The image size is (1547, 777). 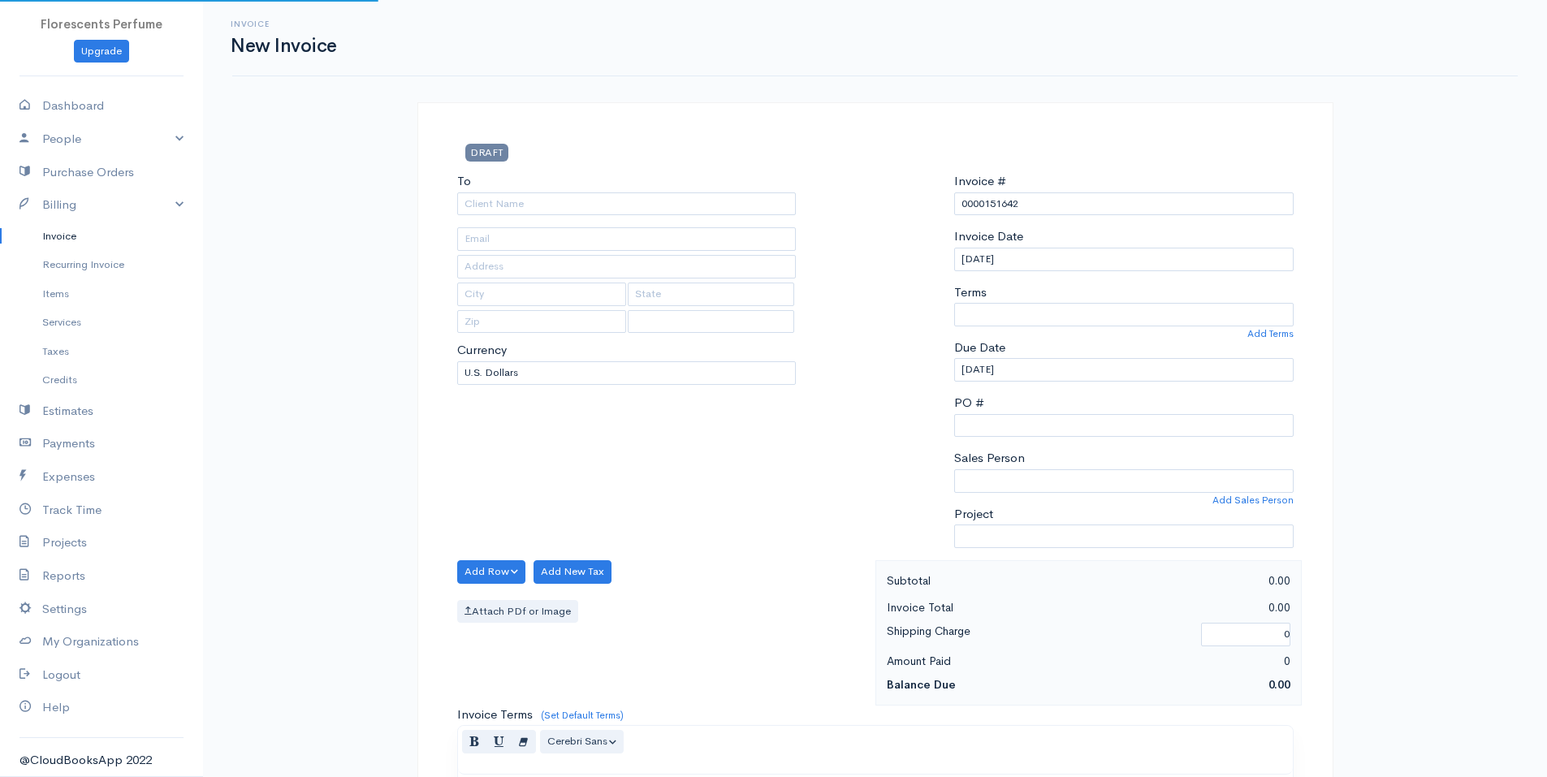 I want to click on label: Sales Person, so click(x=989, y=458).